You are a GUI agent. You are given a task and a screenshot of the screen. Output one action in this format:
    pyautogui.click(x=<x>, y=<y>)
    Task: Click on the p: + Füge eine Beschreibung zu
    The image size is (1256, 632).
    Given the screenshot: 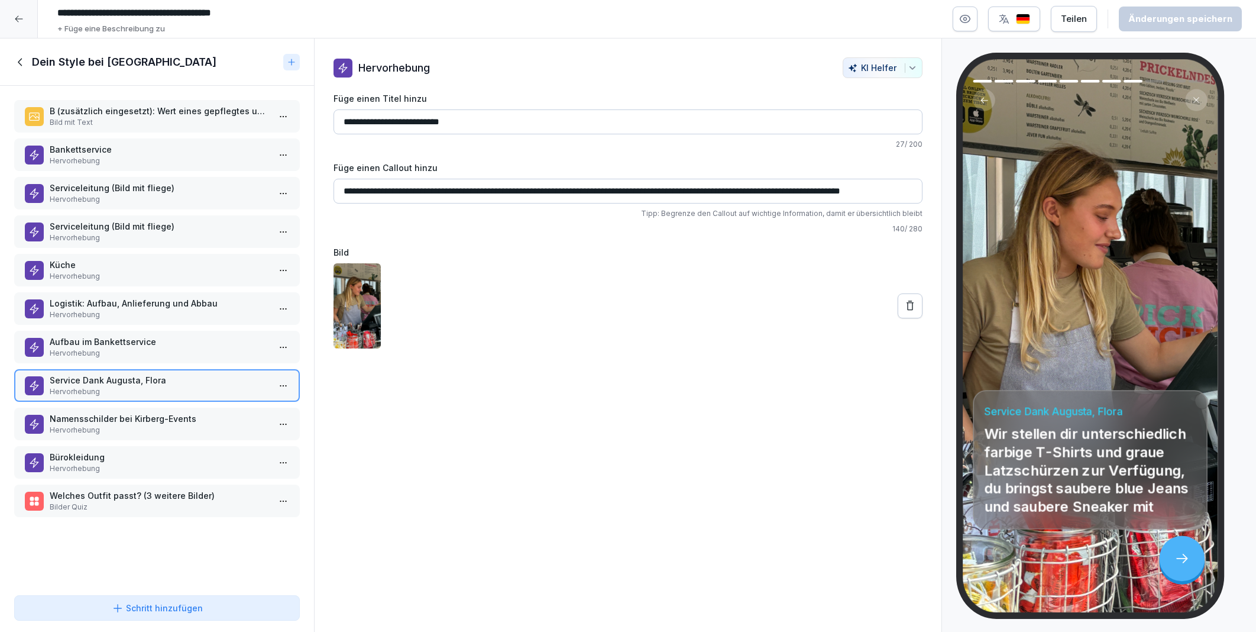 What is the action you would take?
    pyautogui.click(x=111, y=29)
    